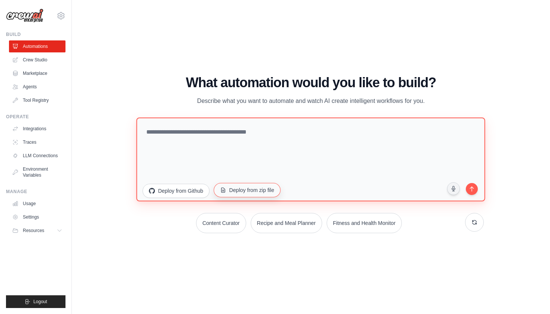 Image resolution: width=550 pixels, height=314 pixels. I want to click on p: Describe what you want to automate and watch AI create intelligent workflows for you., so click(311, 101).